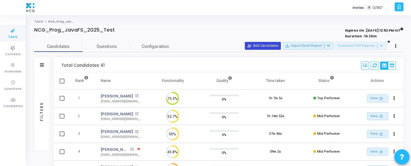  Describe the element at coordinates (72, 21) in the screenshot. I see `span: NCG_Prog_JavaFS_2025_Test` at that location.